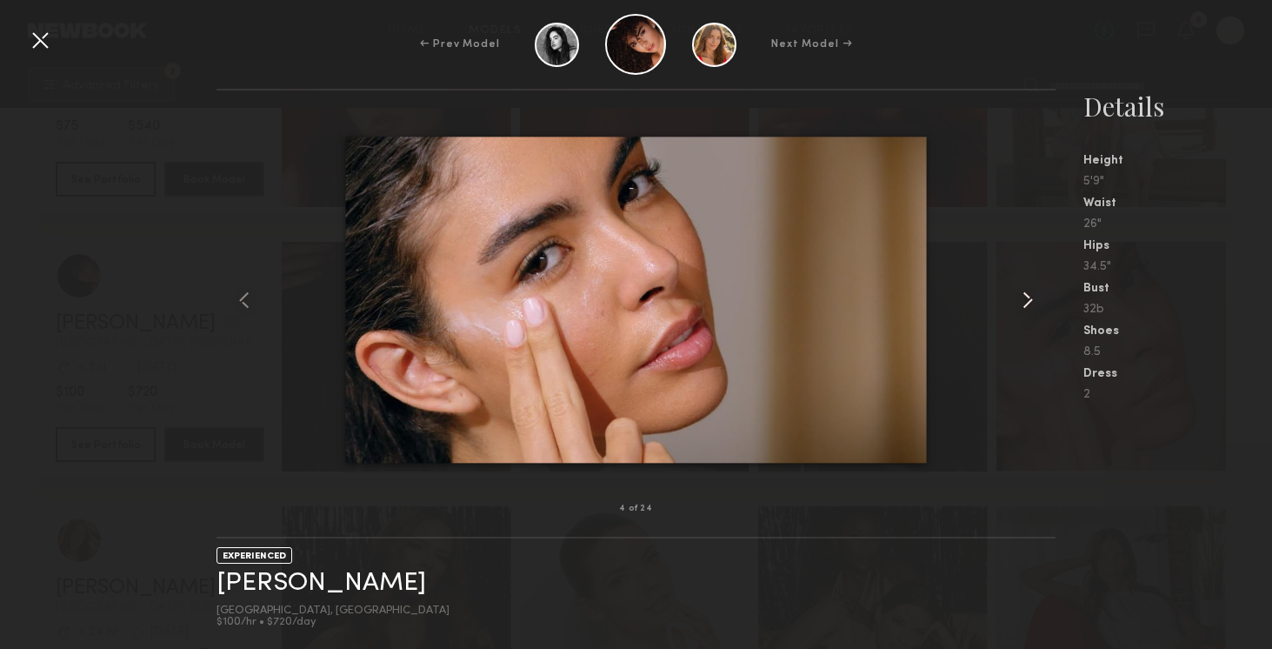 The height and width of the screenshot is (649, 1272). Describe the element at coordinates (1177, 267) in the screenshot. I see `div: 34.5"` at that location.